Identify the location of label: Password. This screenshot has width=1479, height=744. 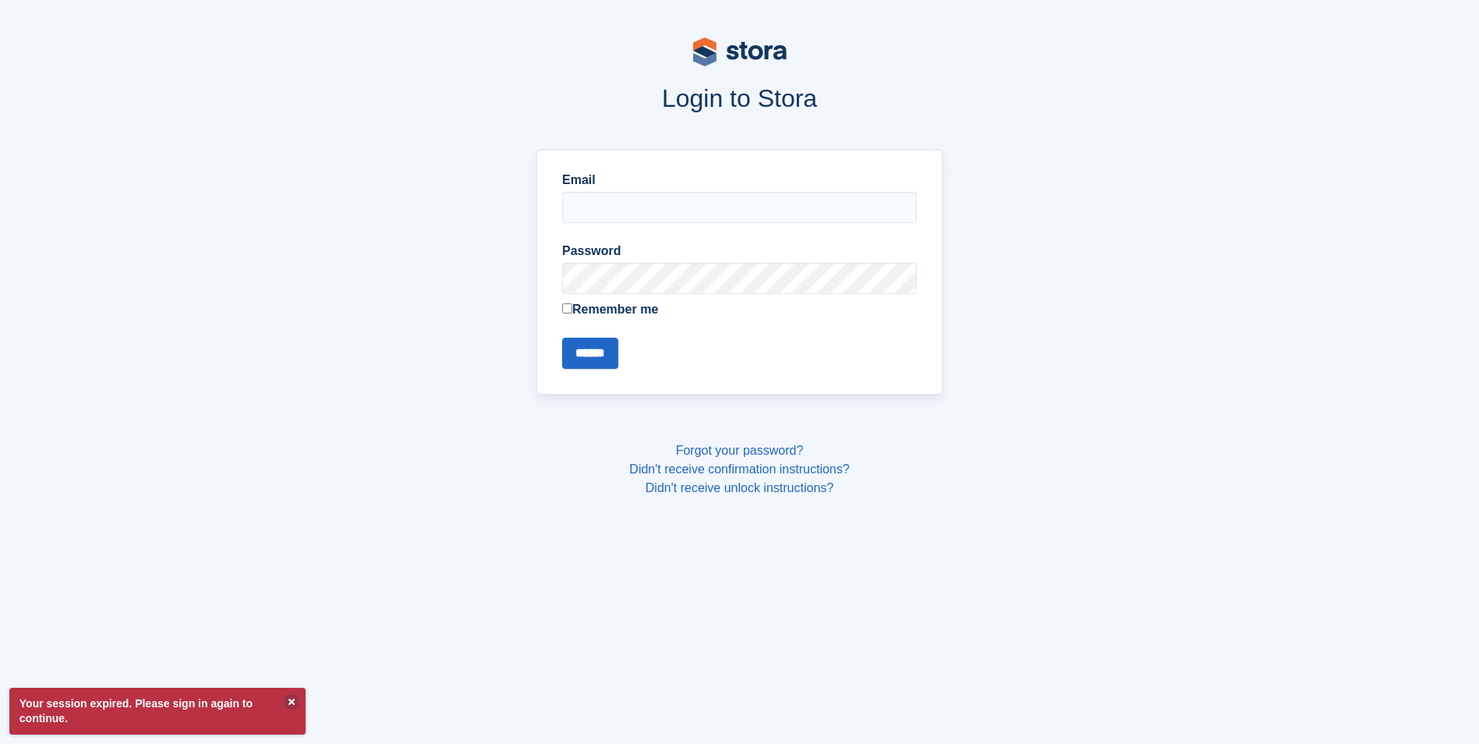
(739, 251).